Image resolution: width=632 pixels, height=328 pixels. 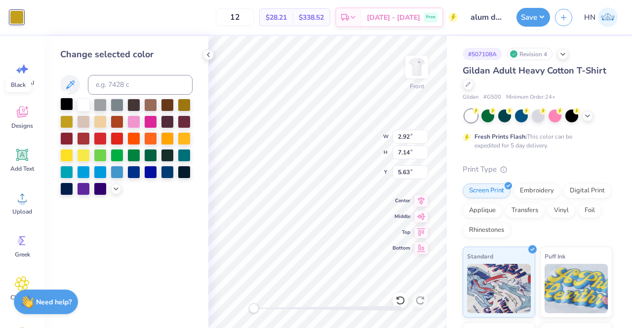 What do you see at coordinates (18, 85) in the screenshot?
I see `div: Black` at bounding box center [18, 85].